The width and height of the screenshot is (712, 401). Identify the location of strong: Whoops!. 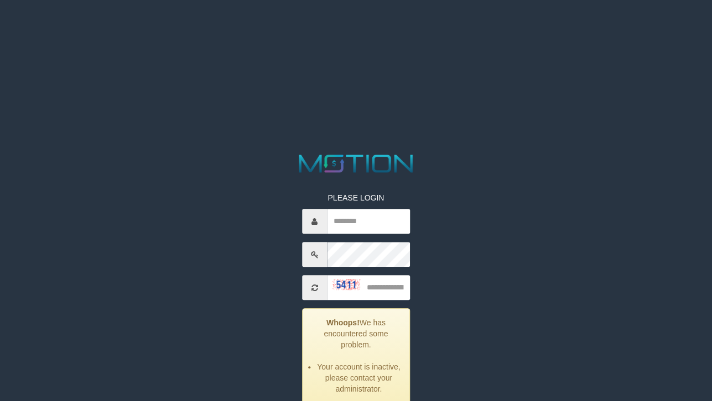
(343, 323).